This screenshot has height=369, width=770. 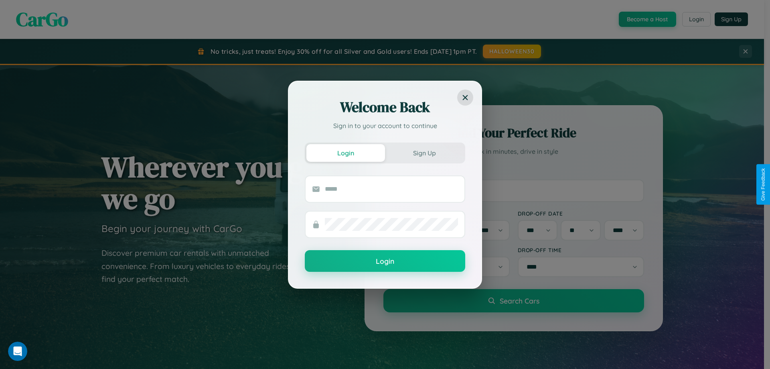 What do you see at coordinates (385, 107) in the screenshot?
I see `h2: Welcome Back` at bounding box center [385, 107].